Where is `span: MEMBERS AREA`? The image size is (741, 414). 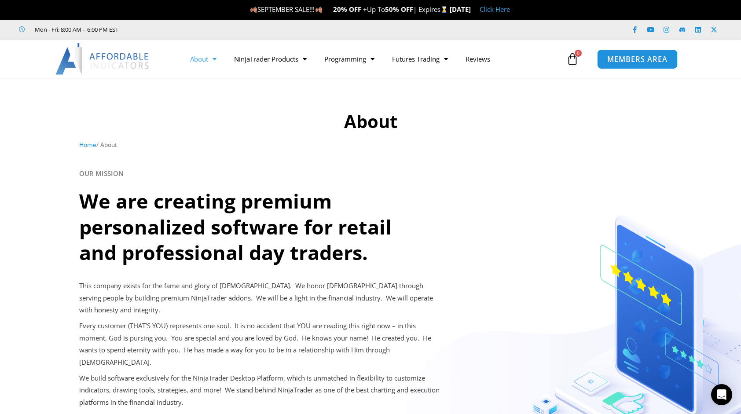 span: MEMBERS AREA is located at coordinates (637, 59).